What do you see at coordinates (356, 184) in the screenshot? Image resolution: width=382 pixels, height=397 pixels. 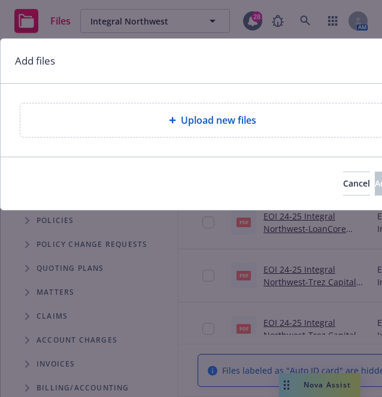 I see `button: Cancel` at bounding box center [356, 184].